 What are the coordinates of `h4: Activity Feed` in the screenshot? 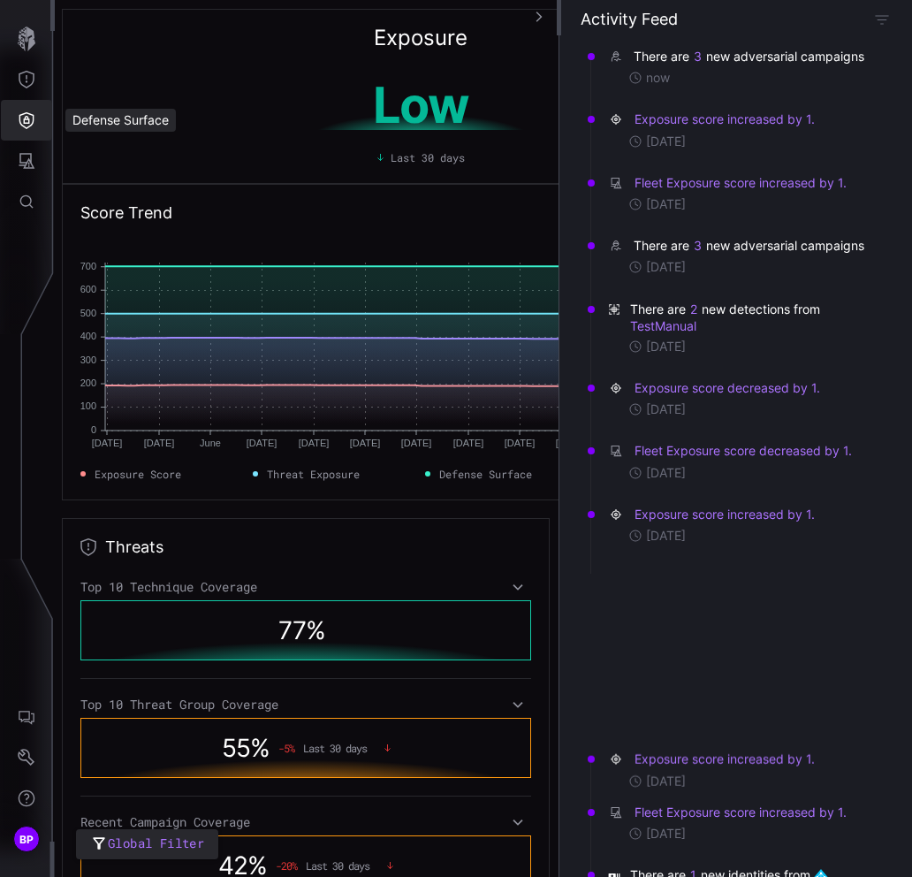 It's located at (629, 19).